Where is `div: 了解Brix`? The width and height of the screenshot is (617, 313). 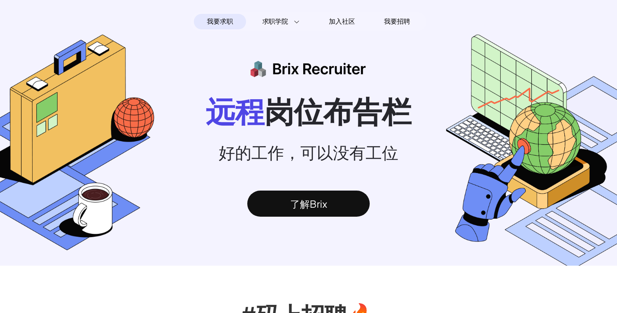
div: 了解Brix is located at coordinates (309, 204).